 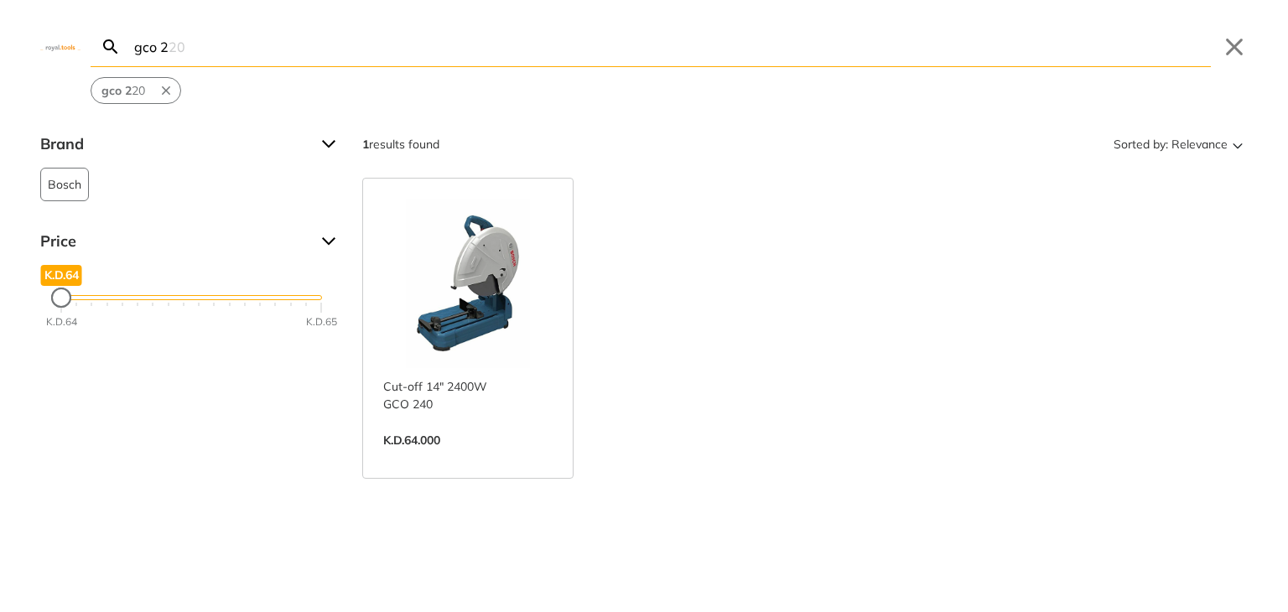 What do you see at coordinates (366, 144) in the screenshot?
I see `strong: 1` at bounding box center [366, 144].